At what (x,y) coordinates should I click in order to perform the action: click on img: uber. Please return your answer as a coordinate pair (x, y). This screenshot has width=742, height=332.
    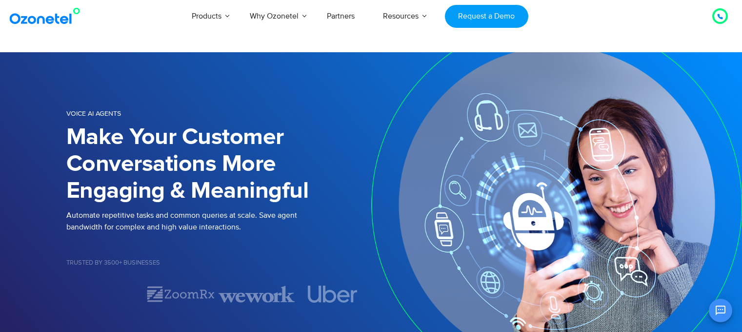
    Looking at the image, I should click on (333, 294).